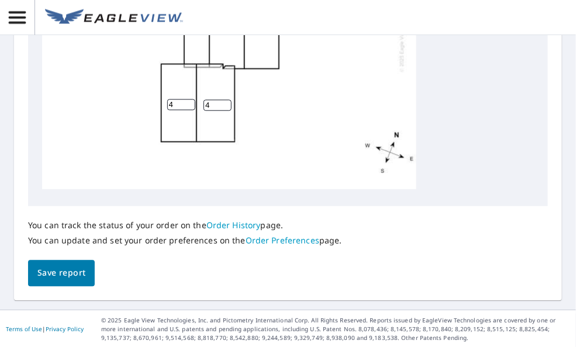  I want to click on a: Privacy Policy, so click(64, 329).